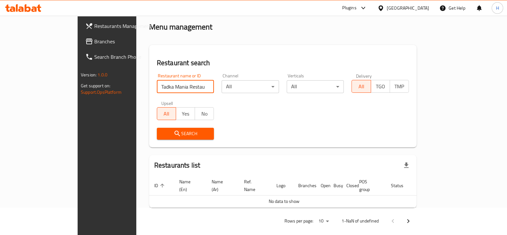 This screenshot has height=235, width=507. What do you see at coordinates (399, 86) in the screenshot?
I see `button: TMP` at bounding box center [399, 86].